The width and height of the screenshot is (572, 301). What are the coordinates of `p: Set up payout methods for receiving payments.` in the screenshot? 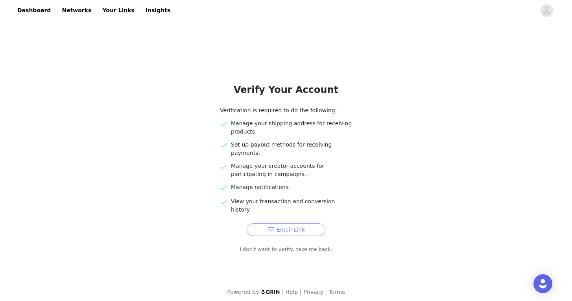 It's located at (292, 149).